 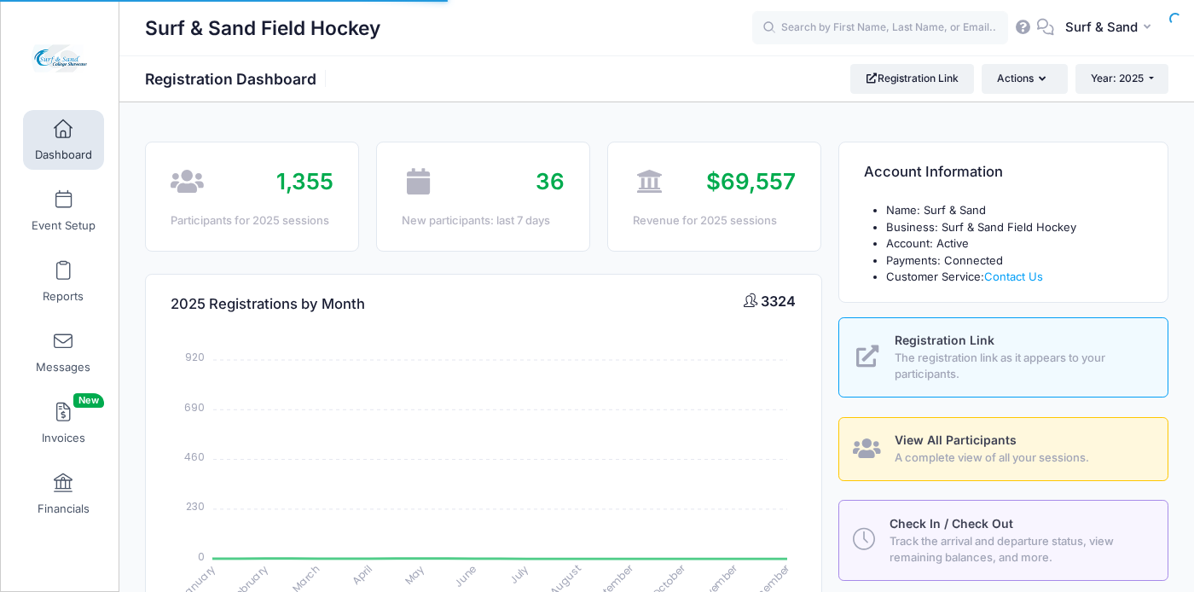 What do you see at coordinates (238, 78) in the screenshot?
I see `h1: Registration Dashboard` at bounding box center [238, 78].